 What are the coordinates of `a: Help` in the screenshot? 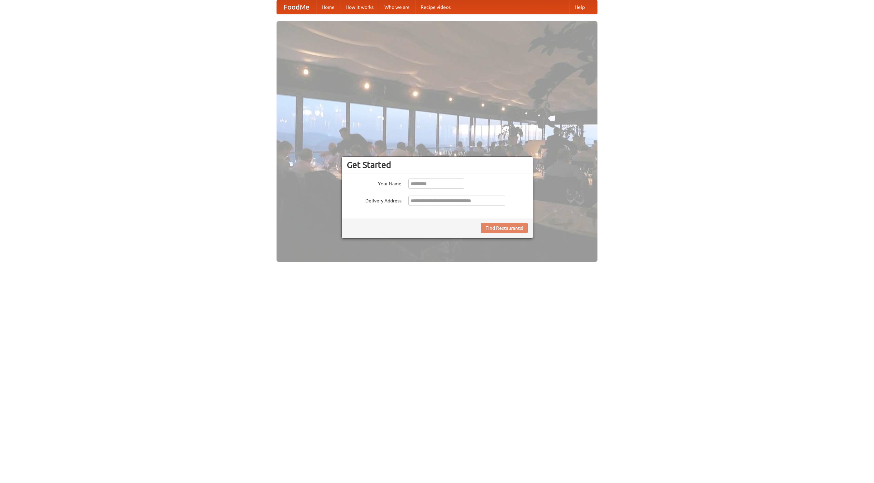 It's located at (580, 7).